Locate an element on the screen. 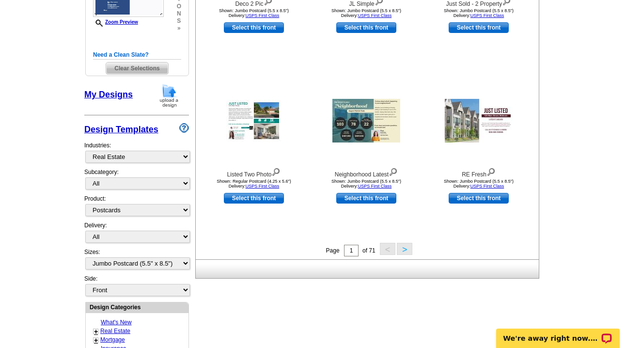 The height and width of the screenshot is (348, 626). div: Industries: is located at coordinates (137, 152).